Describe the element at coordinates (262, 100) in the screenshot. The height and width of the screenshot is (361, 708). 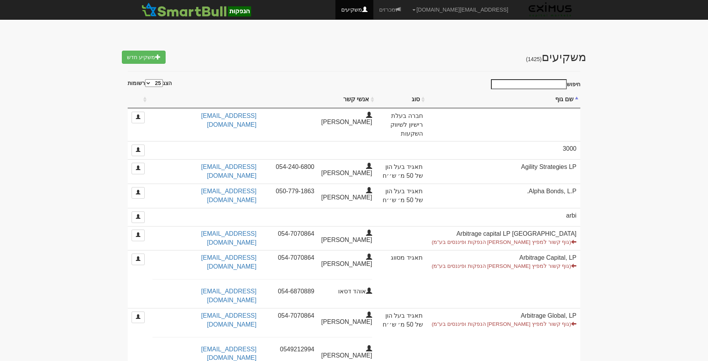
I see `th: אנשי קשר : activate to sort column ascending` at that location.